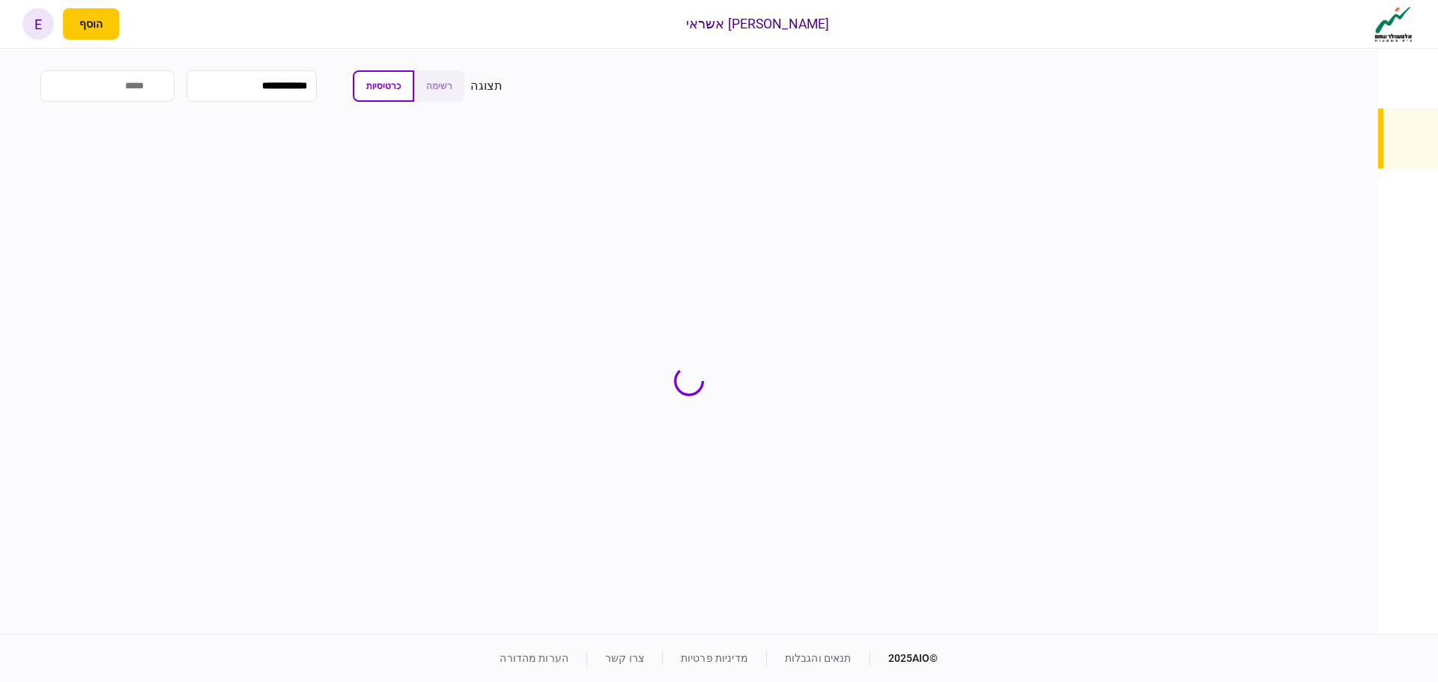  Describe the element at coordinates (715, 658) in the screenshot. I see `a: מדיניות פרטיות` at that location.